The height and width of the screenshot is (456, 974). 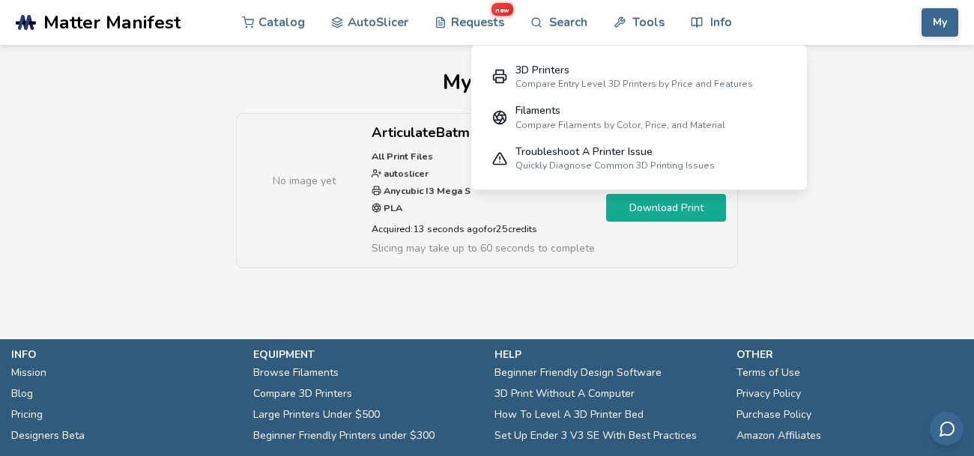 I want to click on div: Compare Entry Level 3D Printers by Price and Features, so click(x=634, y=84).